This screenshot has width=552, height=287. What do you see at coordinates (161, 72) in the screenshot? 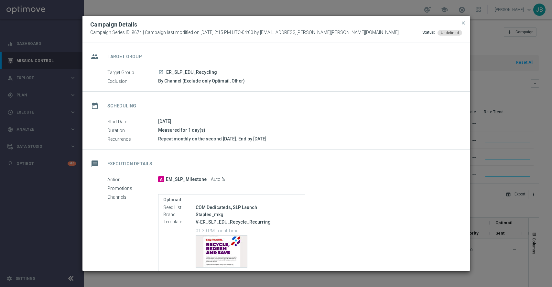
I see `i: launch` at bounding box center [161, 72].